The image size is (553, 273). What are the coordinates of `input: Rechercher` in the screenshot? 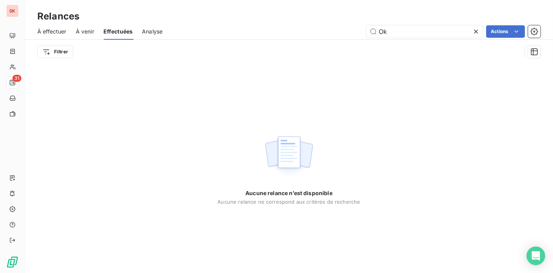 It's located at (425, 31).